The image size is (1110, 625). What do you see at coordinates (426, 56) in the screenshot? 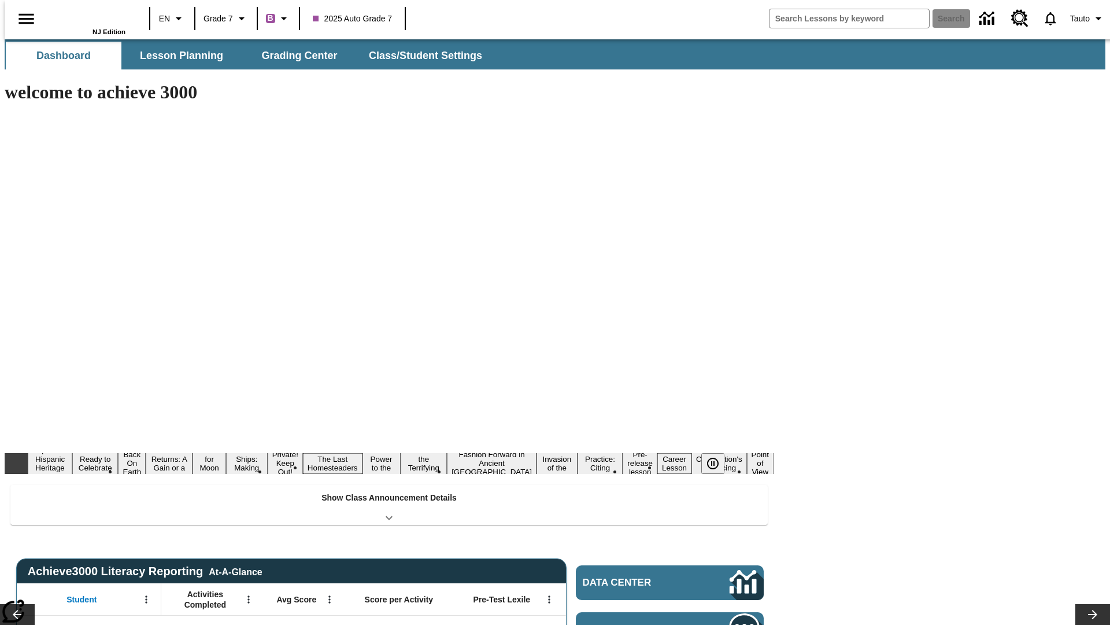
I see `button: Class/Student Settings` at bounding box center [426, 56].